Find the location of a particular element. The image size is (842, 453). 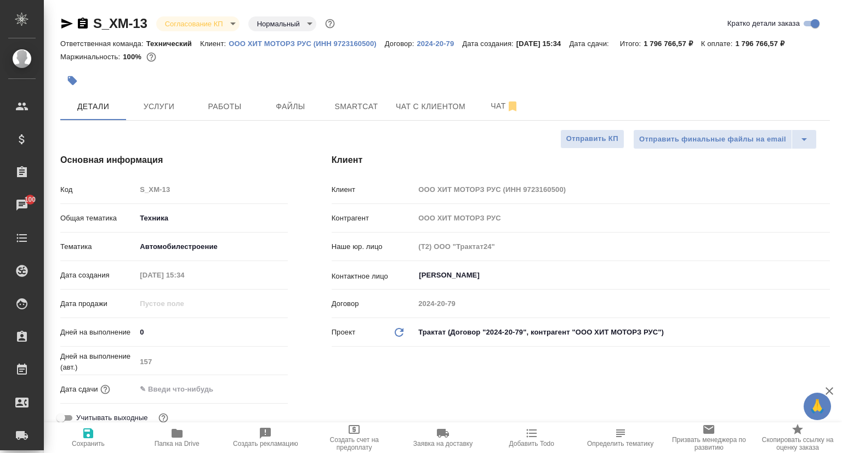

p: Проект is located at coordinates (344, 332).